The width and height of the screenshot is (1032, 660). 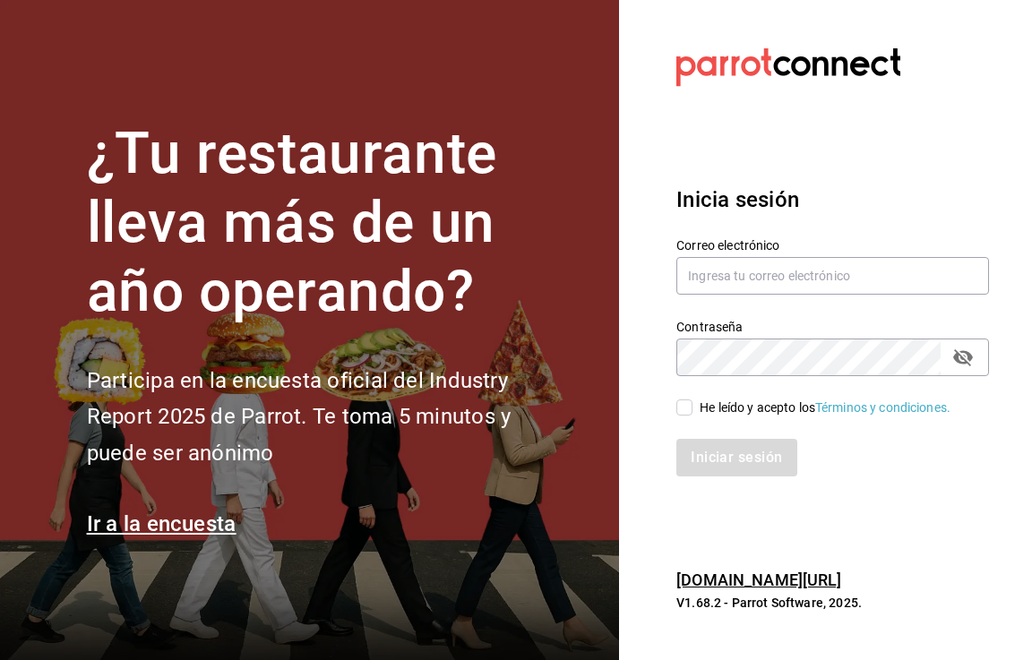 What do you see at coordinates (161, 524) in the screenshot?
I see `a: Ir a la encuesta` at bounding box center [161, 524].